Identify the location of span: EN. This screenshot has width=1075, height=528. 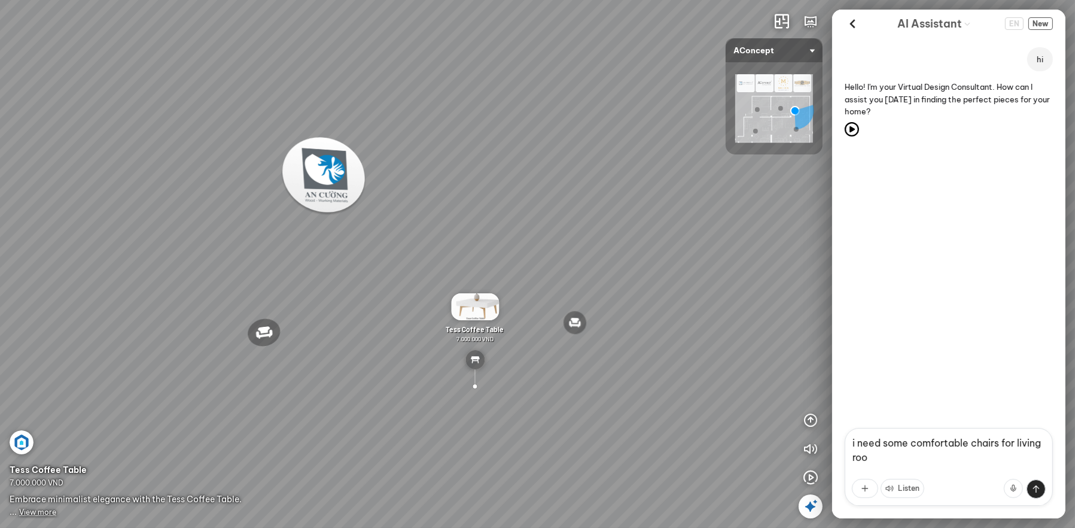
(1014, 23).